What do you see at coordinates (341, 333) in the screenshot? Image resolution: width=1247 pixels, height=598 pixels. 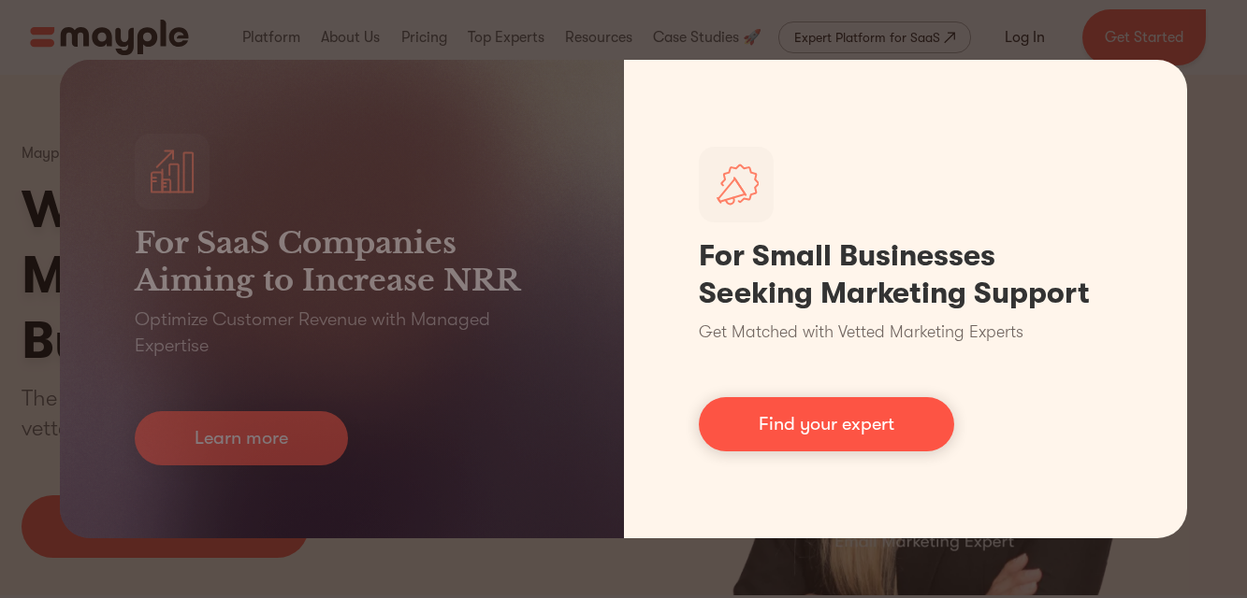 I see `p: Optimize Customer Revenue with Managed Expertise` at bounding box center [341, 333].